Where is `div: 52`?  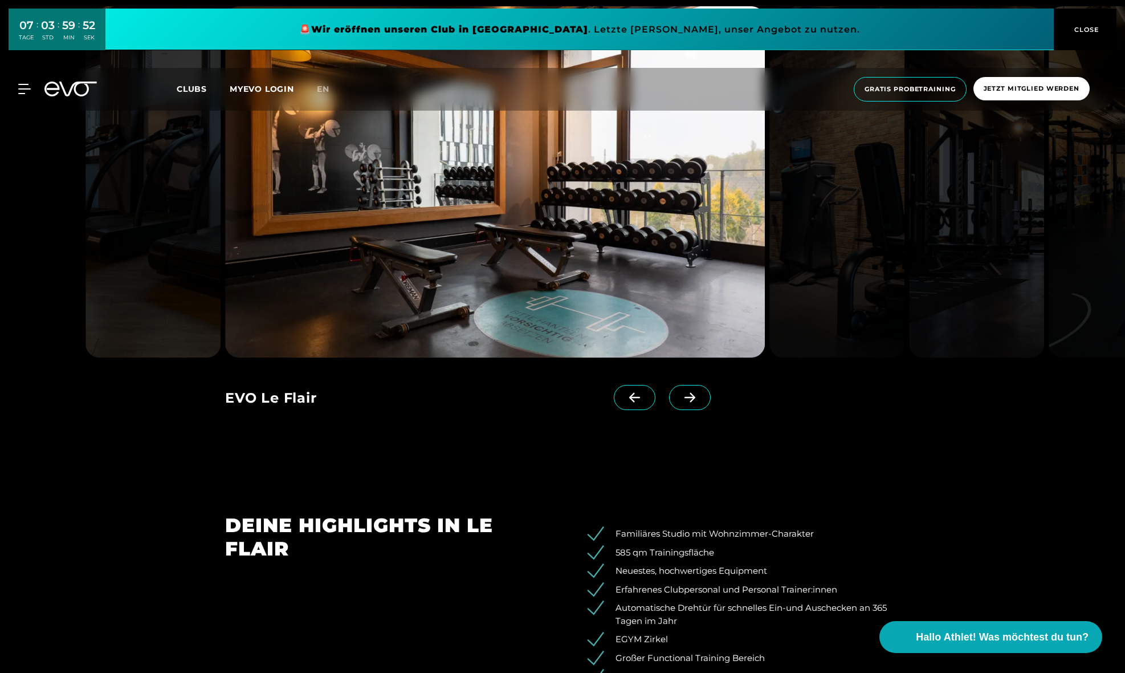
div: 52 is located at coordinates (89, 25).